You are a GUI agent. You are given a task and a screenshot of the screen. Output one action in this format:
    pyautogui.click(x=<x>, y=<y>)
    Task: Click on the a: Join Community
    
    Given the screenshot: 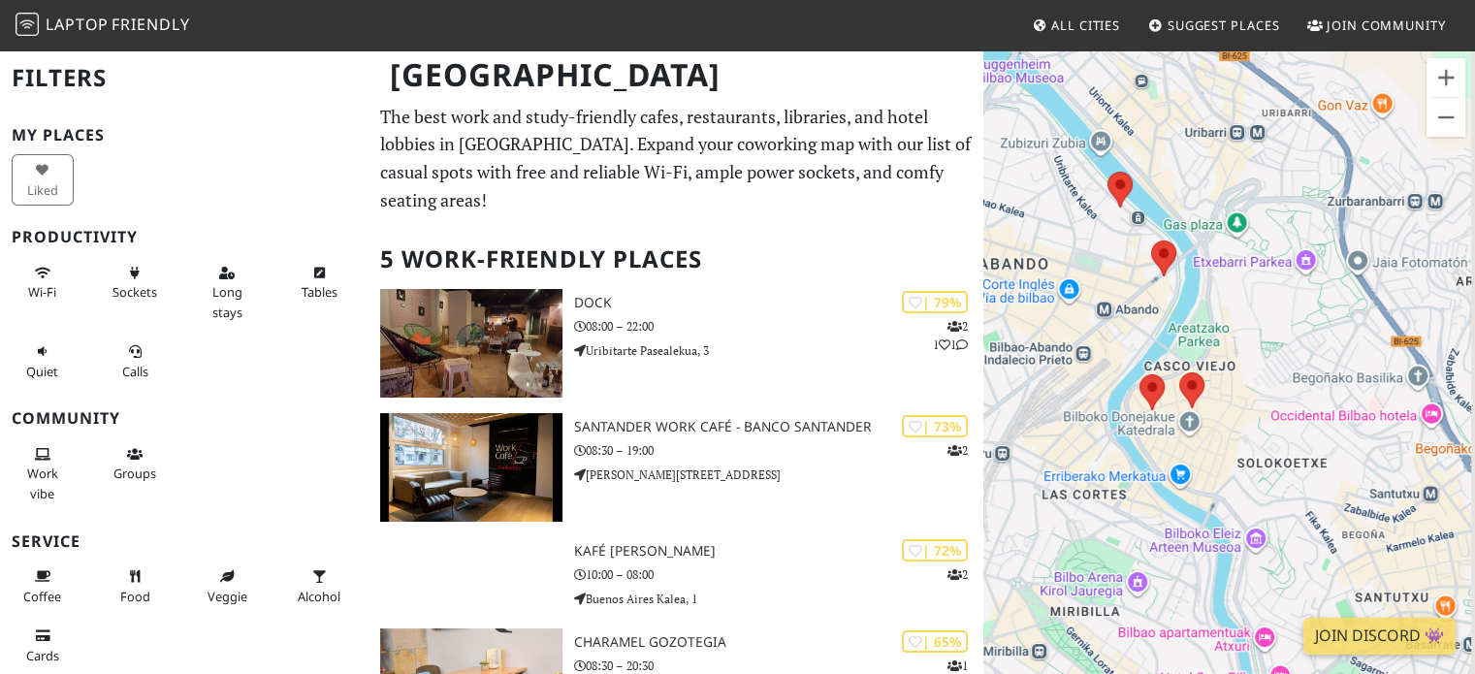 What is the action you would take?
    pyautogui.click(x=1376, y=25)
    